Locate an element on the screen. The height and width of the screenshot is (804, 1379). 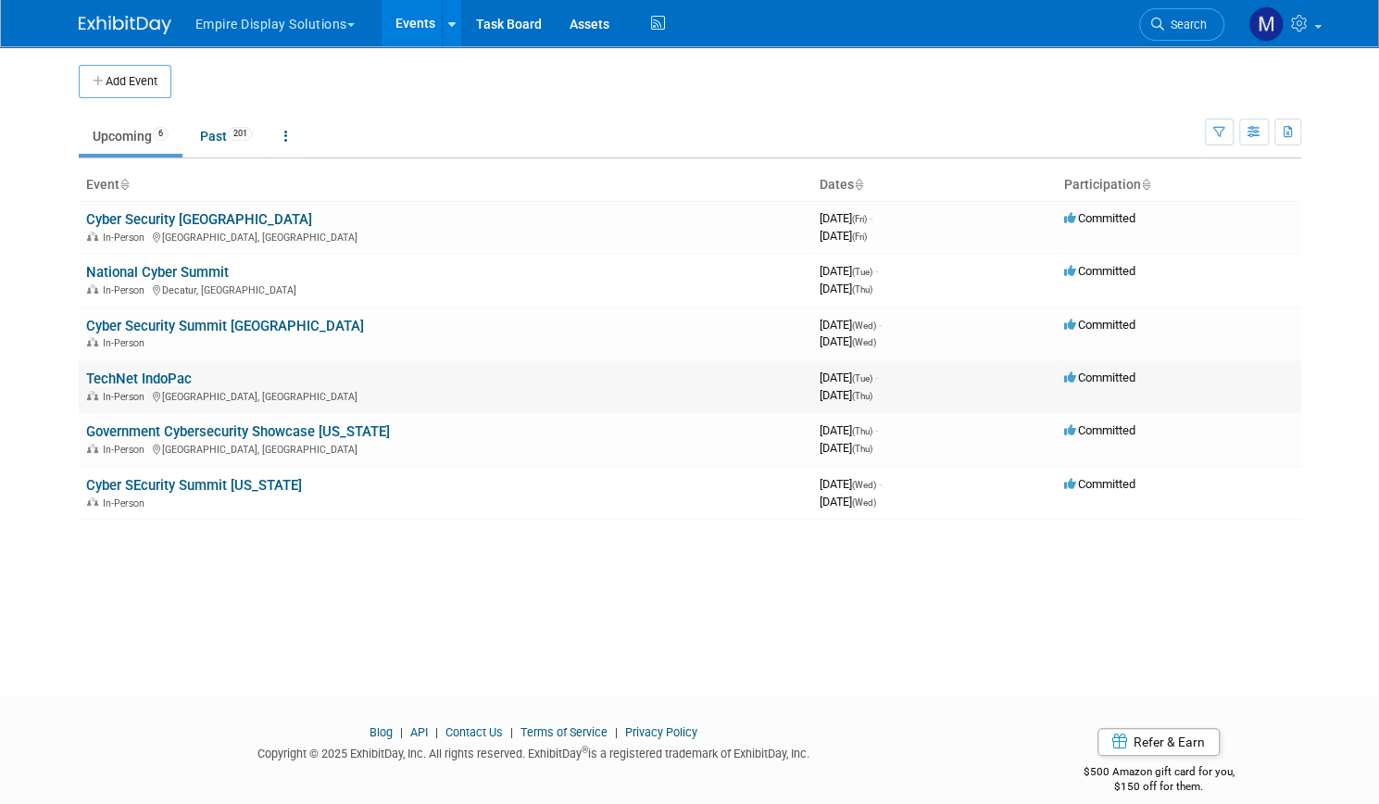
div: Copyright © 2025 ExhibitDay, Inc. All rights reserved. ExhibitDay is a registered trademark of Ex... is located at coordinates (534, 751).